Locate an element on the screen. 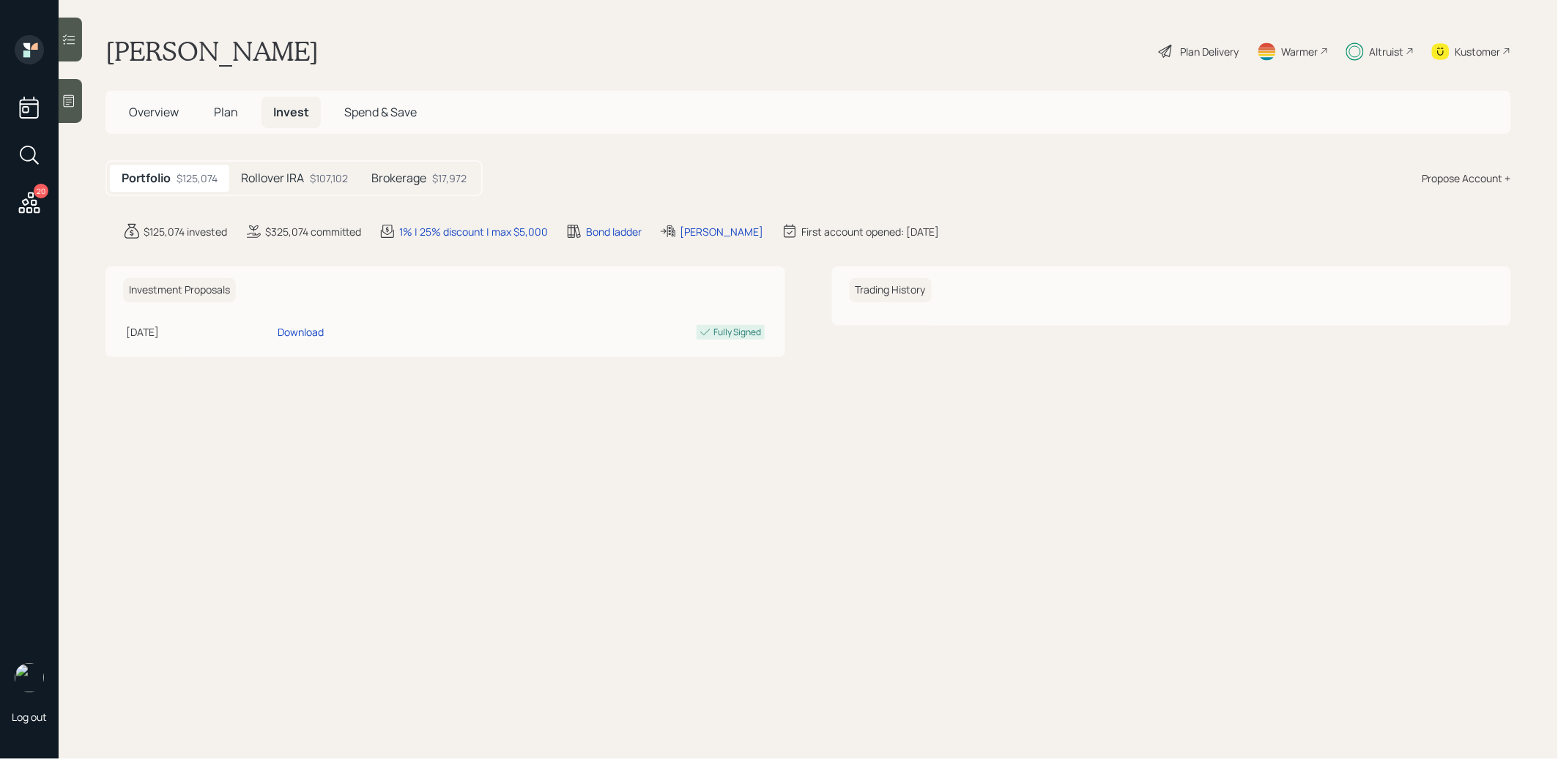  h5: Portfolio is located at coordinates (146, 178).